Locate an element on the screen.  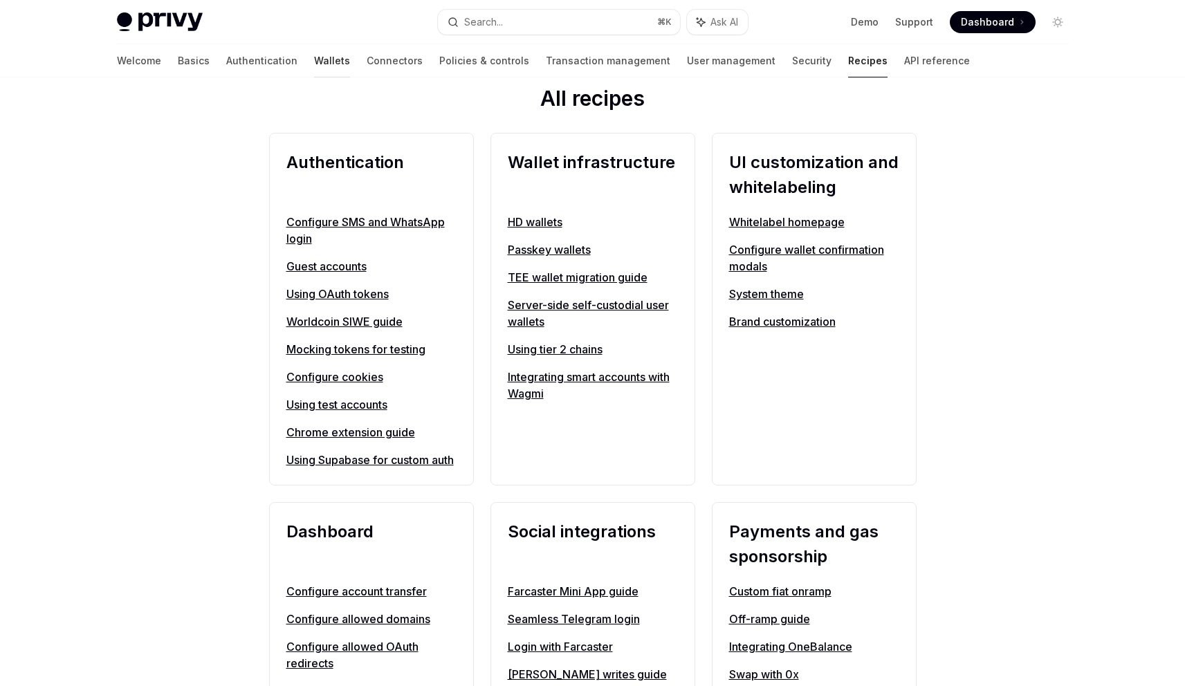
img: light logo is located at coordinates (160, 22).